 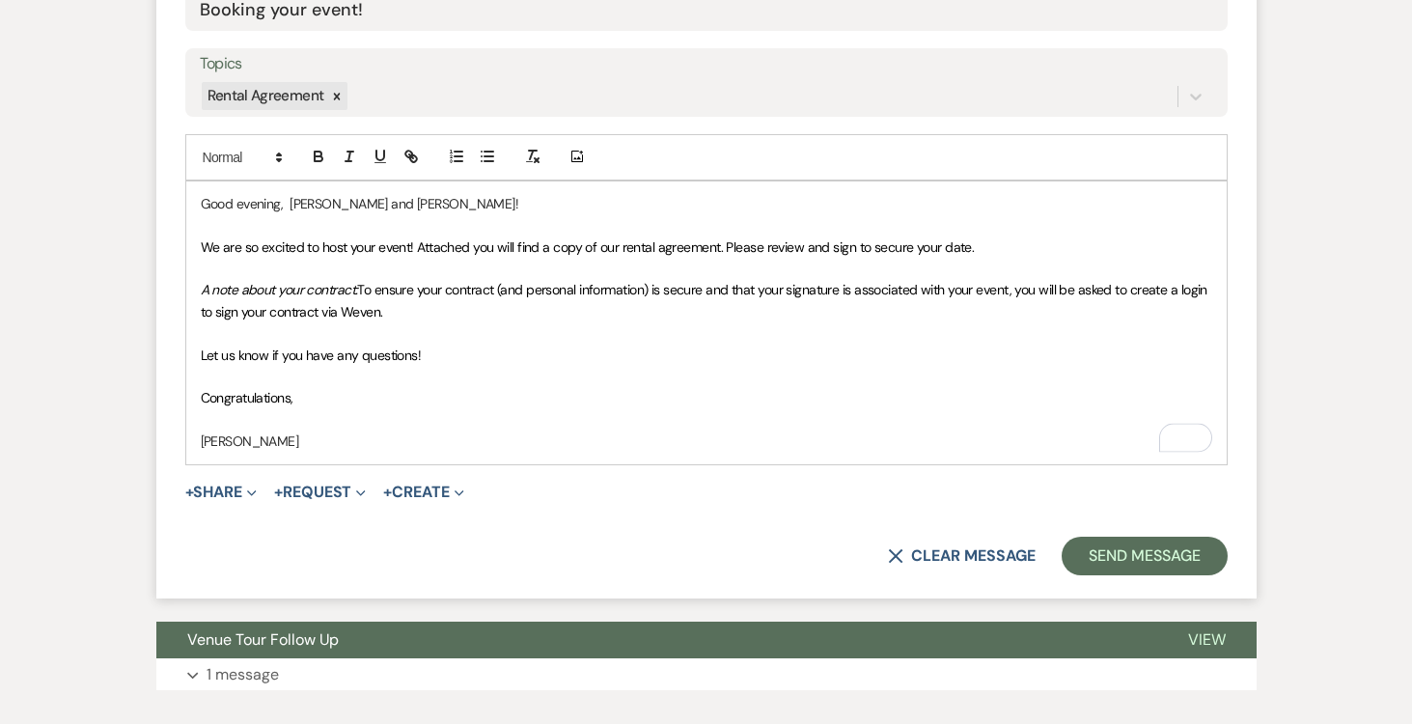 What do you see at coordinates (263, 639) in the screenshot?
I see `span: Venue Tour Follow Up` at bounding box center [263, 639].